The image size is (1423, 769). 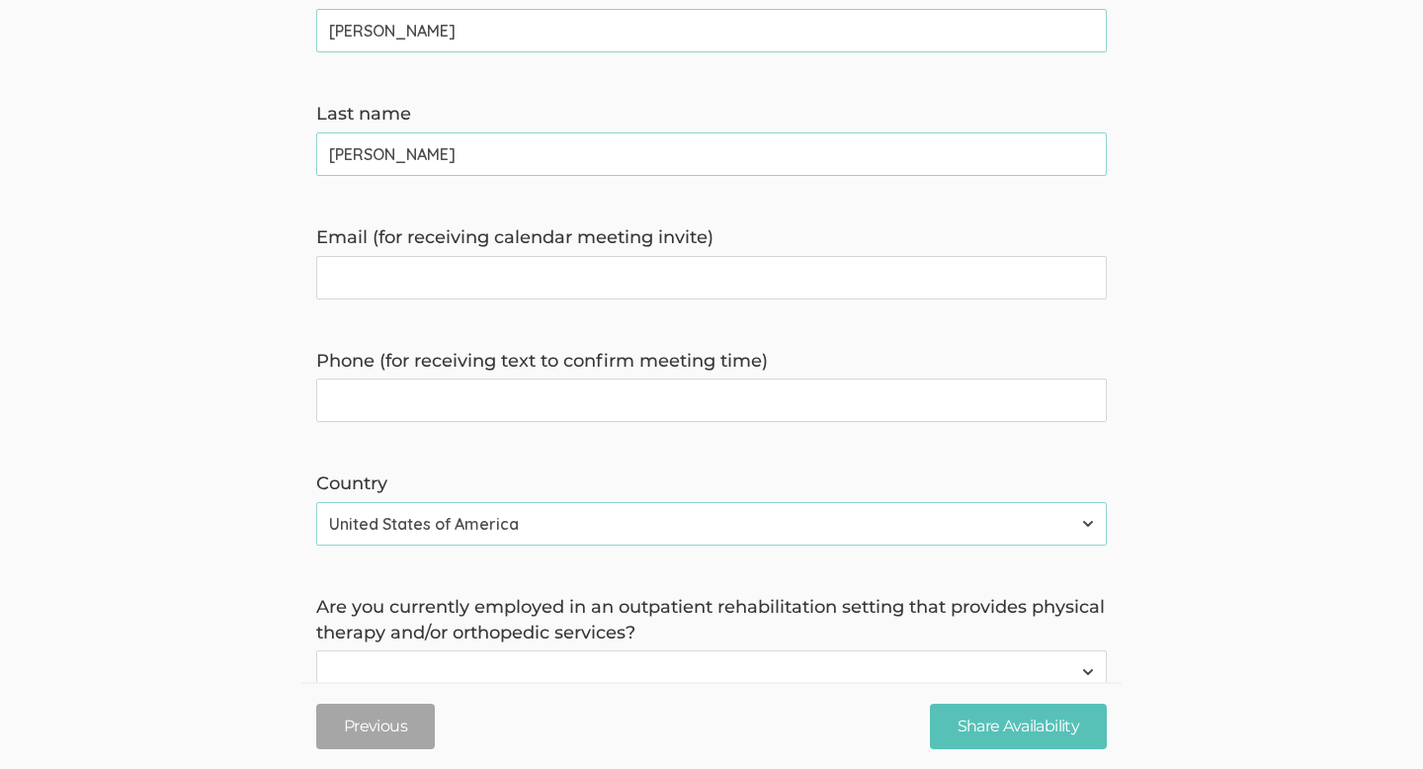 What do you see at coordinates (711, 238) in the screenshot?
I see `label: Email (for receiving calendar meeting invite)` at bounding box center [711, 238].